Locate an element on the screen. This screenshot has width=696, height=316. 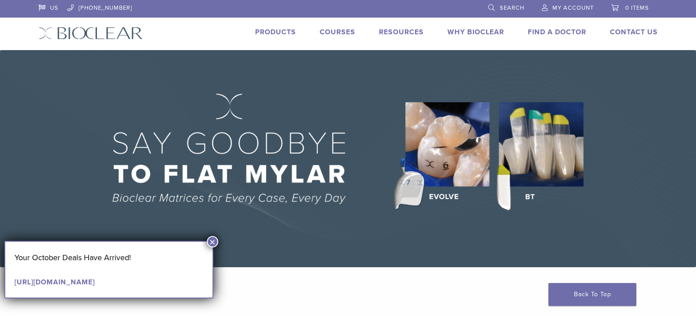
a: Courses is located at coordinates (337, 32).